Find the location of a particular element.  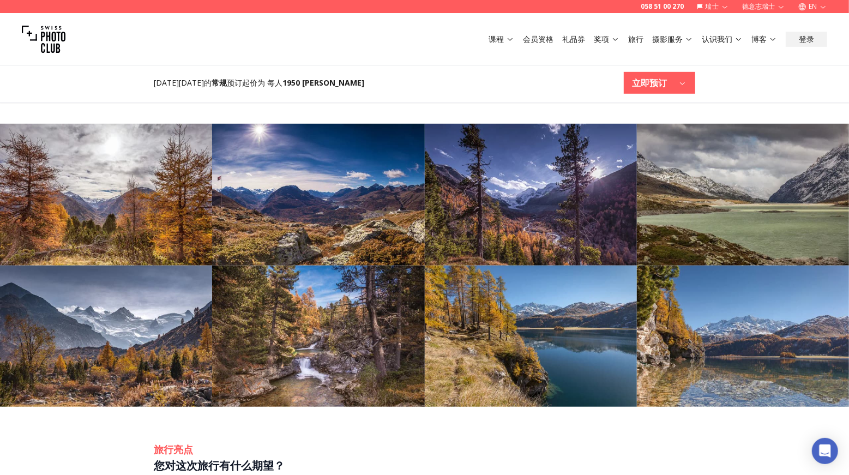

img: 照片508 is located at coordinates (743, 195).